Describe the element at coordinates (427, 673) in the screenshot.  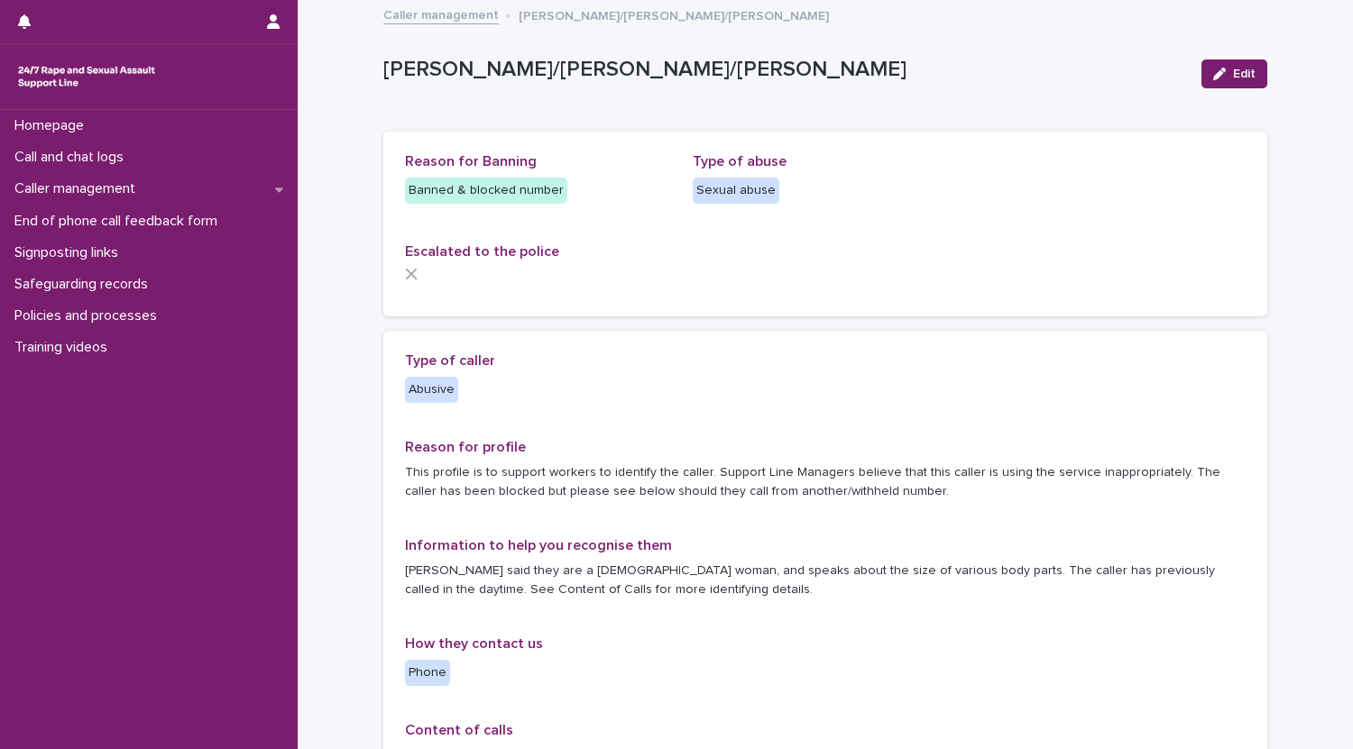
I see `div: Phone` at that location.